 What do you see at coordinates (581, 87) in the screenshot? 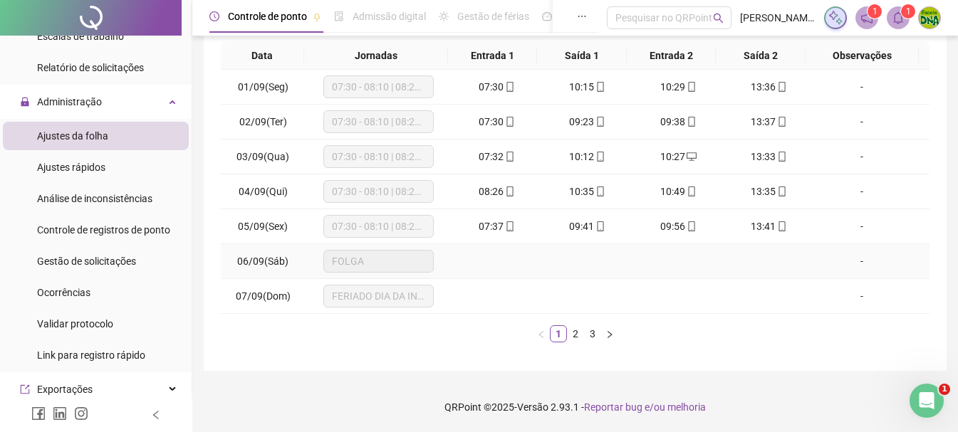
I see `span: 10:15` at bounding box center [581, 87].